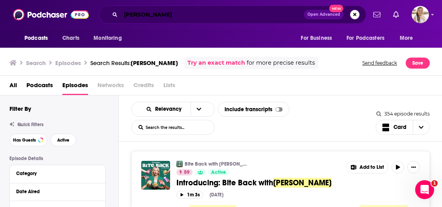  What do you see at coordinates (51, 15) in the screenshot?
I see `a: Podchaser - Follow, Share and Rate Podcasts` at bounding box center [51, 15].